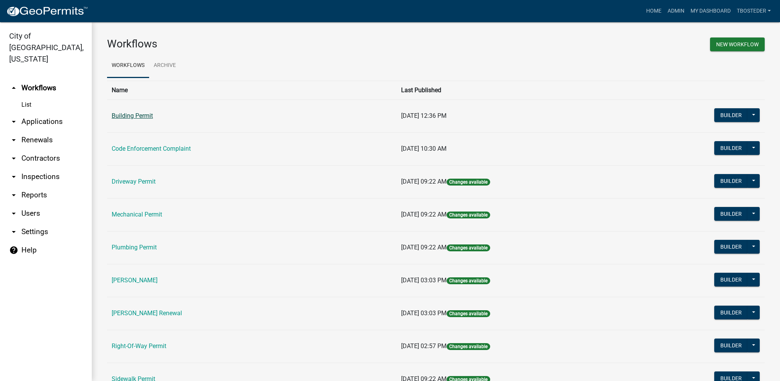 This screenshot has width=780, height=381. Describe the element at coordinates (151, 148) in the screenshot. I see `a: Code Enforcement Complaint` at that location.